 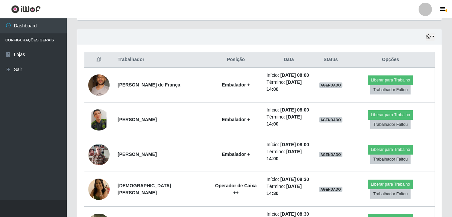 What do you see at coordinates (26, 9) in the screenshot?
I see `img: CoreUI Logo` at bounding box center [26, 9].